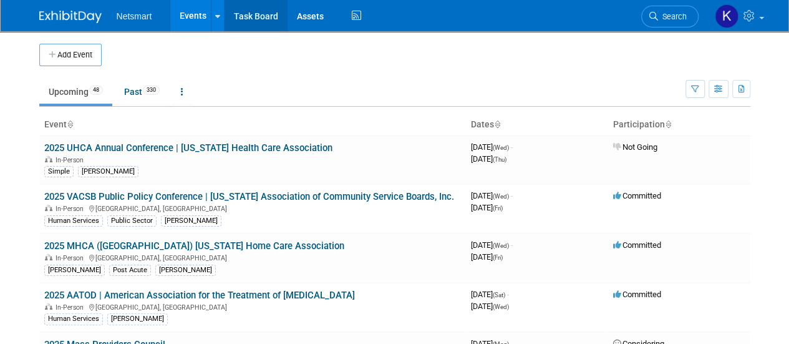  I want to click on th: Participation, so click(679, 125).